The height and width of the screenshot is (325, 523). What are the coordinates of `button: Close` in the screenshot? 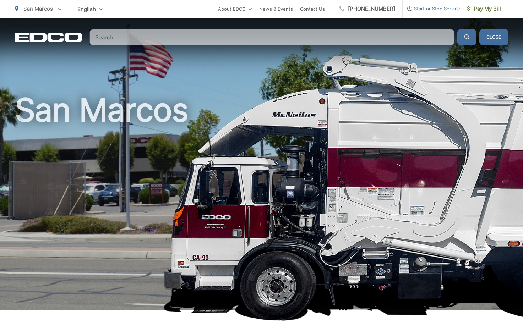 It's located at (494, 37).